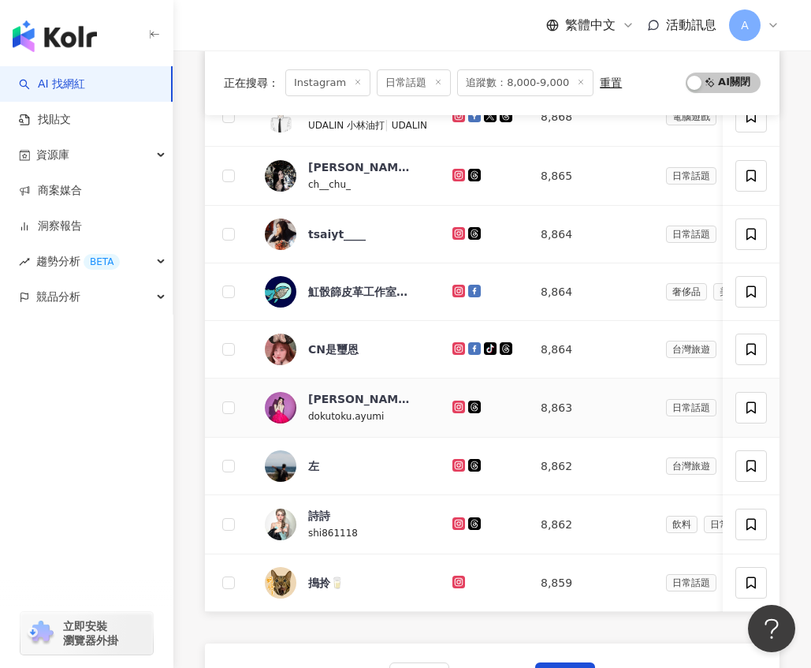 This screenshot has width=811, height=668. What do you see at coordinates (346, 416) in the screenshot?
I see `span: dokutoku.ayumi` at bounding box center [346, 416].